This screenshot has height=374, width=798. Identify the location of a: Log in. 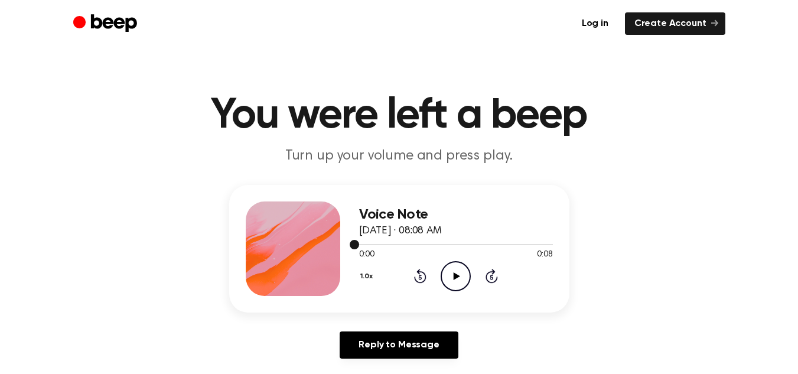
(595, 24).